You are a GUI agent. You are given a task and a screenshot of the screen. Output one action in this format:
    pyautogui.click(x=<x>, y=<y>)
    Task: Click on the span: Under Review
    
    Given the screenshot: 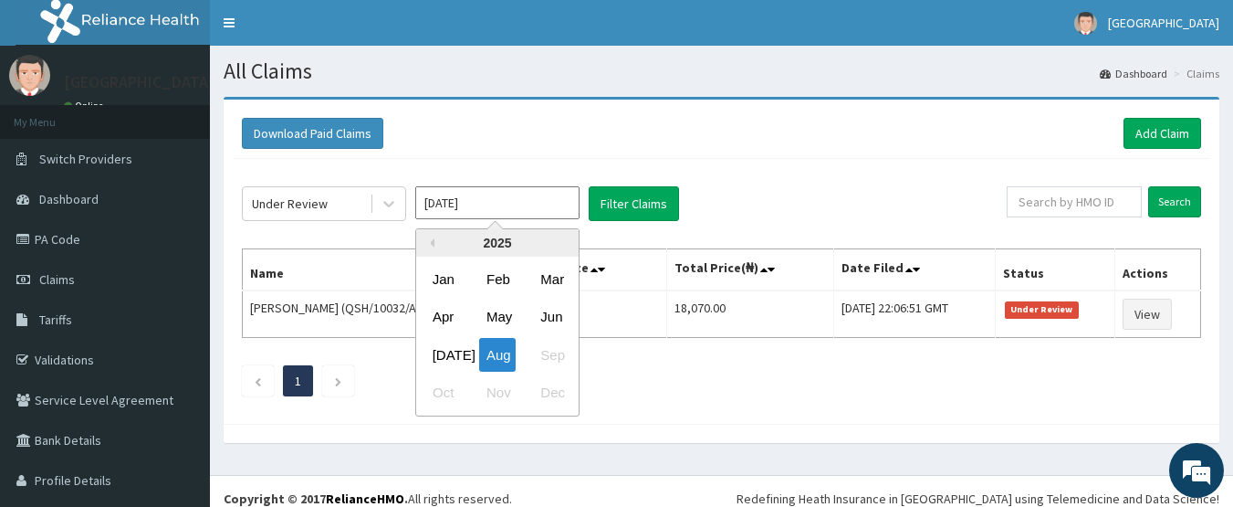 What is the action you would take?
    pyautogui.click(x=1042, y=310)
    